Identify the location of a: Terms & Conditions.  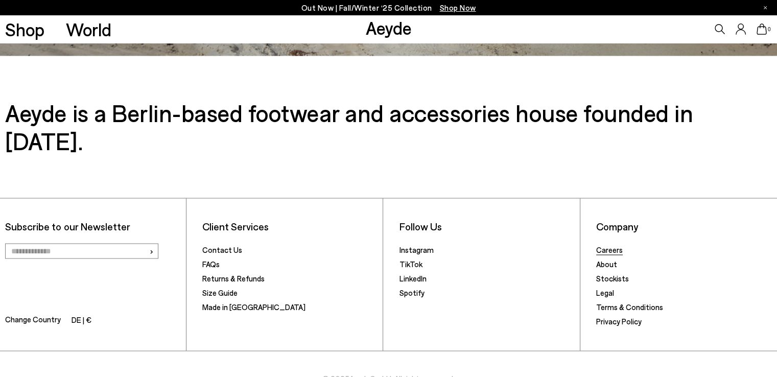
(630, 307).